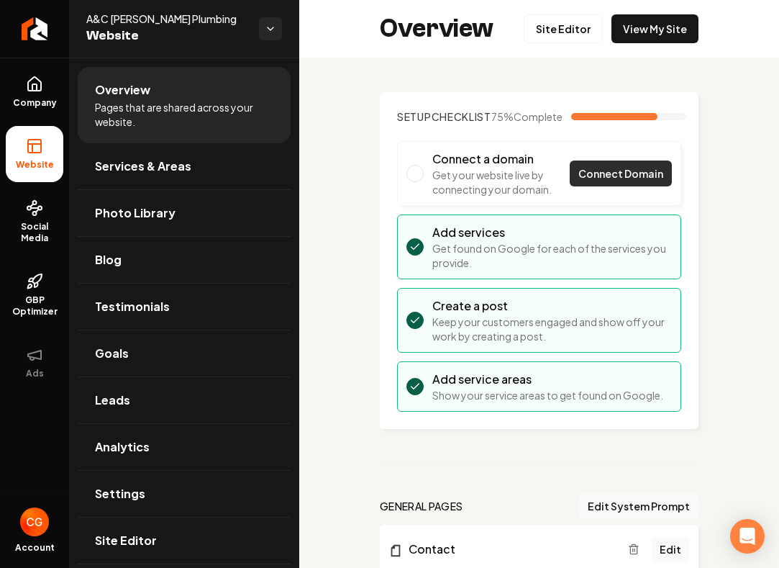 This screenshot has height=568, width=779. I want to click on a: Testimonials, so click(184, 306).